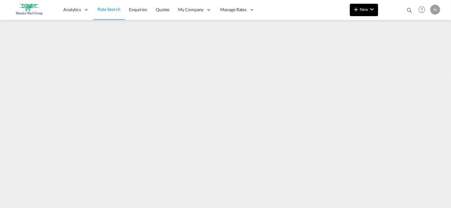 This screenshot has width=451, height=208. I want to click on span: Help, so click(422, 10).